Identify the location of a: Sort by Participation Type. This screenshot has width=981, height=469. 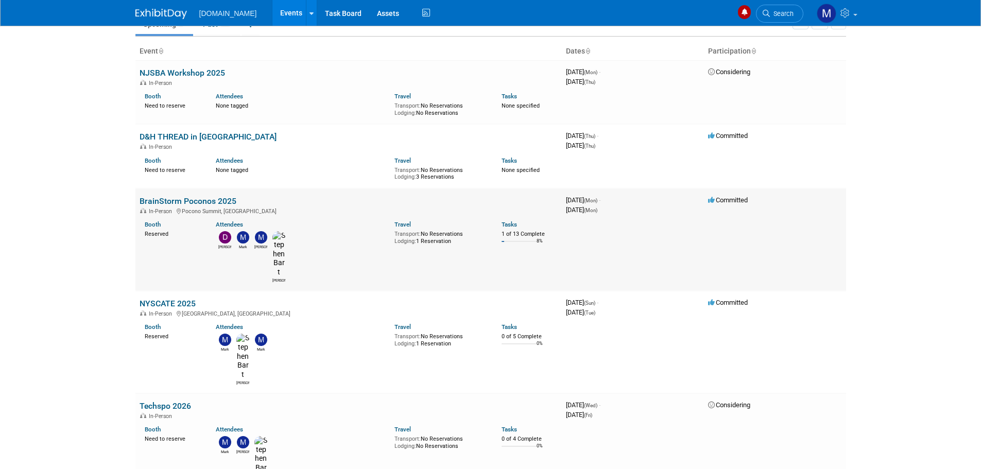
(753, 51).